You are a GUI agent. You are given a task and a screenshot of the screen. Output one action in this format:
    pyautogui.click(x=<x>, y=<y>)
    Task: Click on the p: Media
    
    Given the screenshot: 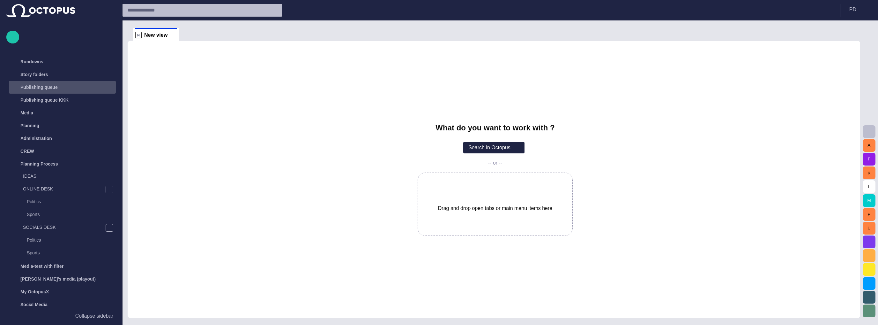 What is the action you would take?
    pyautogui.click(x=27, y=113)
    